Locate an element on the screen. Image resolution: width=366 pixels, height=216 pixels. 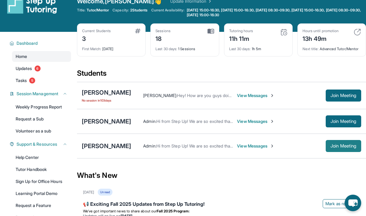
a: Home is located at coordinates (41, 57).